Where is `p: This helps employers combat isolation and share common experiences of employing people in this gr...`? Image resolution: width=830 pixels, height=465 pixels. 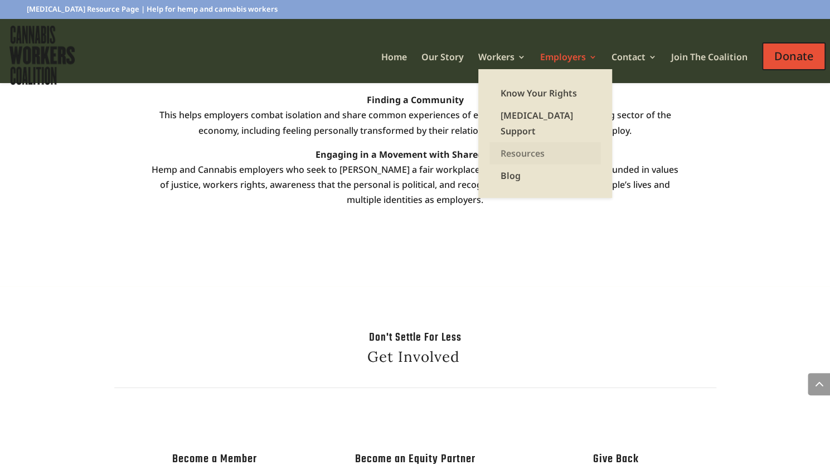
p: This helps employers combat isolation and share common experiences of employing people in this gr... is located at coordinates (415, 120).